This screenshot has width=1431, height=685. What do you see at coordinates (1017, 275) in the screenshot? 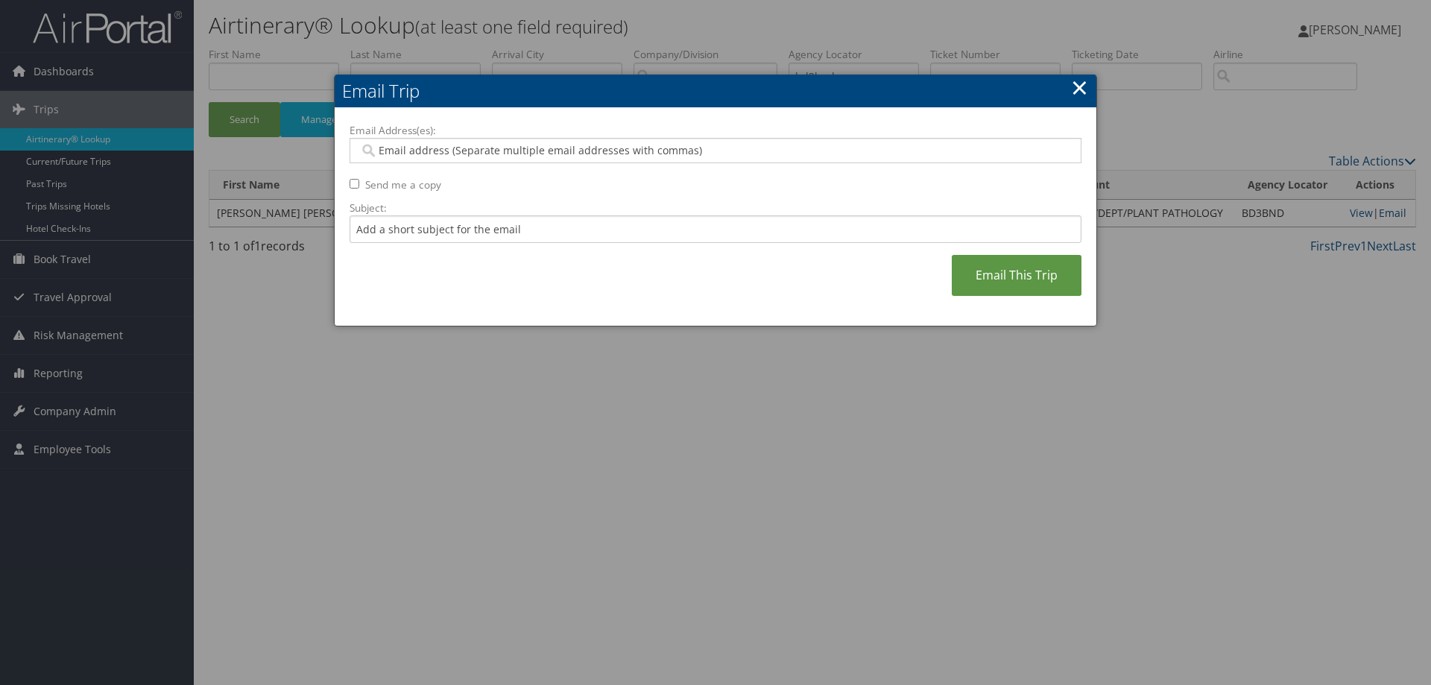
I see `a: Email This Trip` at bounding box center [1017, 275].